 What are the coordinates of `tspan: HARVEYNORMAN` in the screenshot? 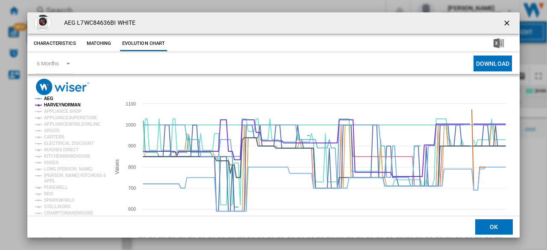 It's located at (62, 105).